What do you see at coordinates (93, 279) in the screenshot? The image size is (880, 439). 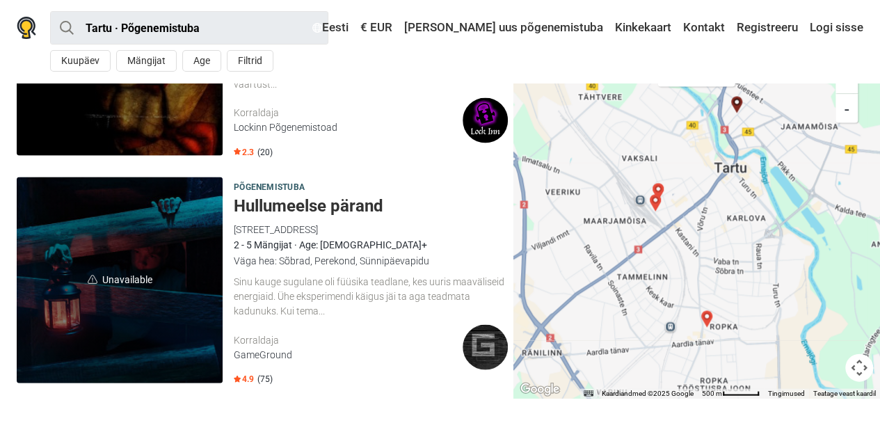 I see `img: unavailable` at bounding box center [93, 279].